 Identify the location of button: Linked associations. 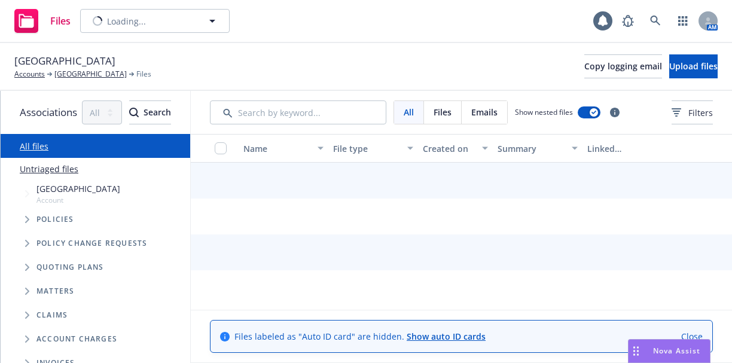
(627, 148).